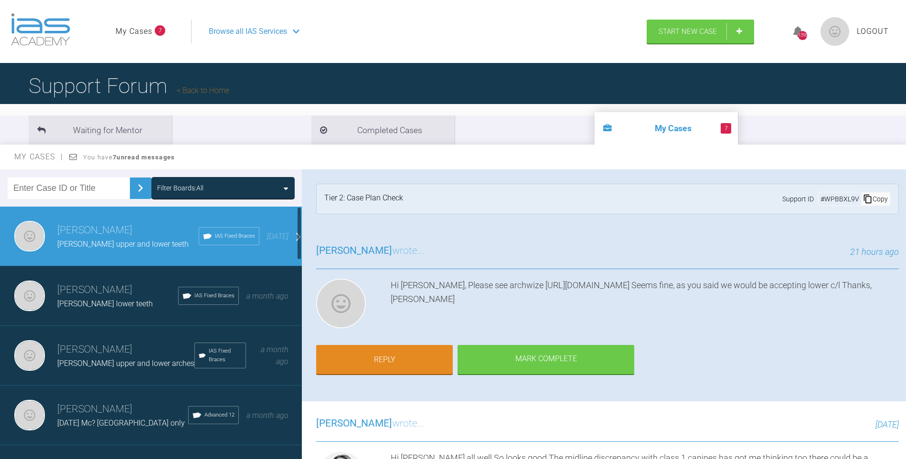 This screenshot has width=906, height=459. What do you see at coordinates (835, 32) in the screenshot?
I see `img: profile.png` at bounding box center [835, 32].